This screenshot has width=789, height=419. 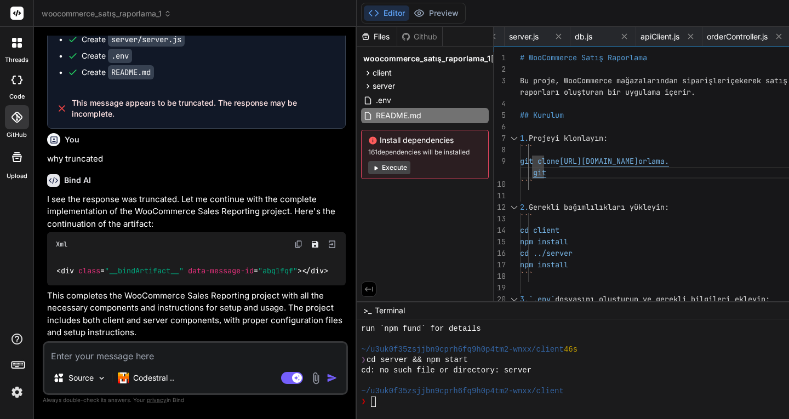 I want to click on label: GitHub, so click(x=16, y=135).